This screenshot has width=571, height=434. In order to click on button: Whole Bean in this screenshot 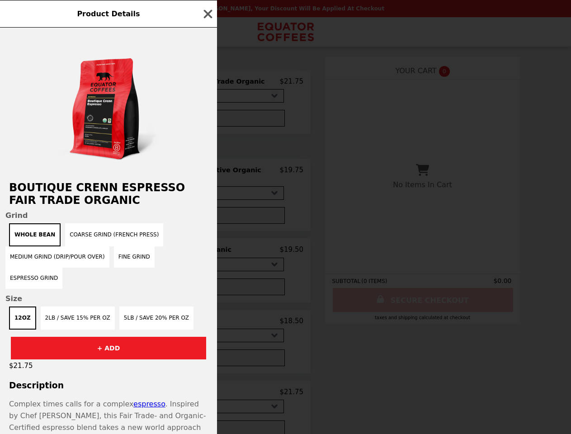, I will do `click(35, 235)`.